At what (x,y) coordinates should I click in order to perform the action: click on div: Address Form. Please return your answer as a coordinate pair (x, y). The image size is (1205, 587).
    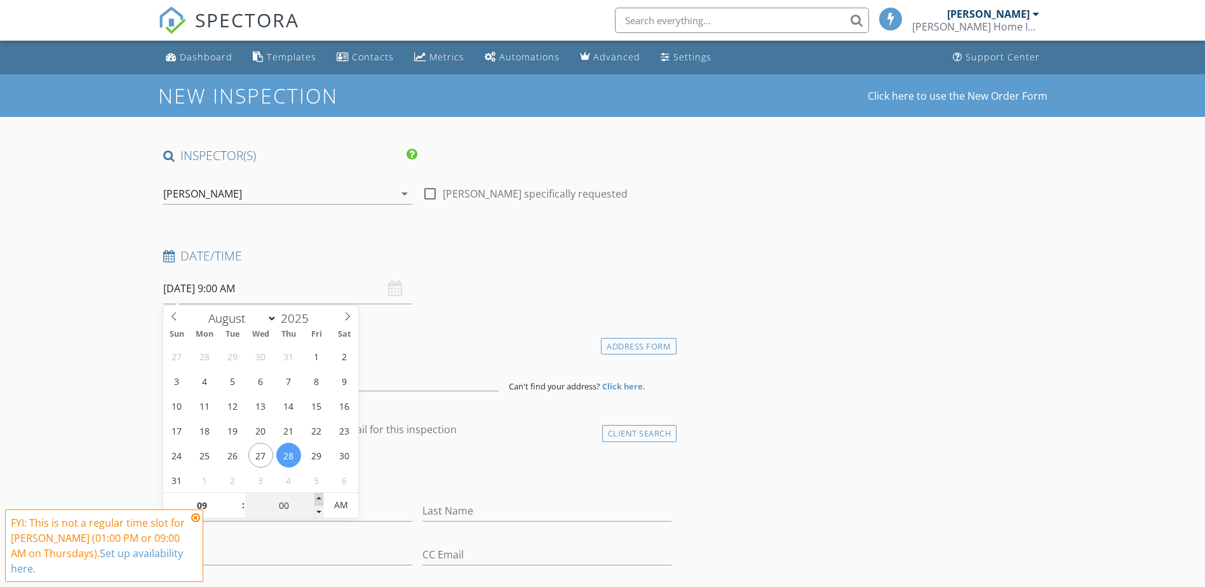
    Looking at the image, I should click on (639, 346).